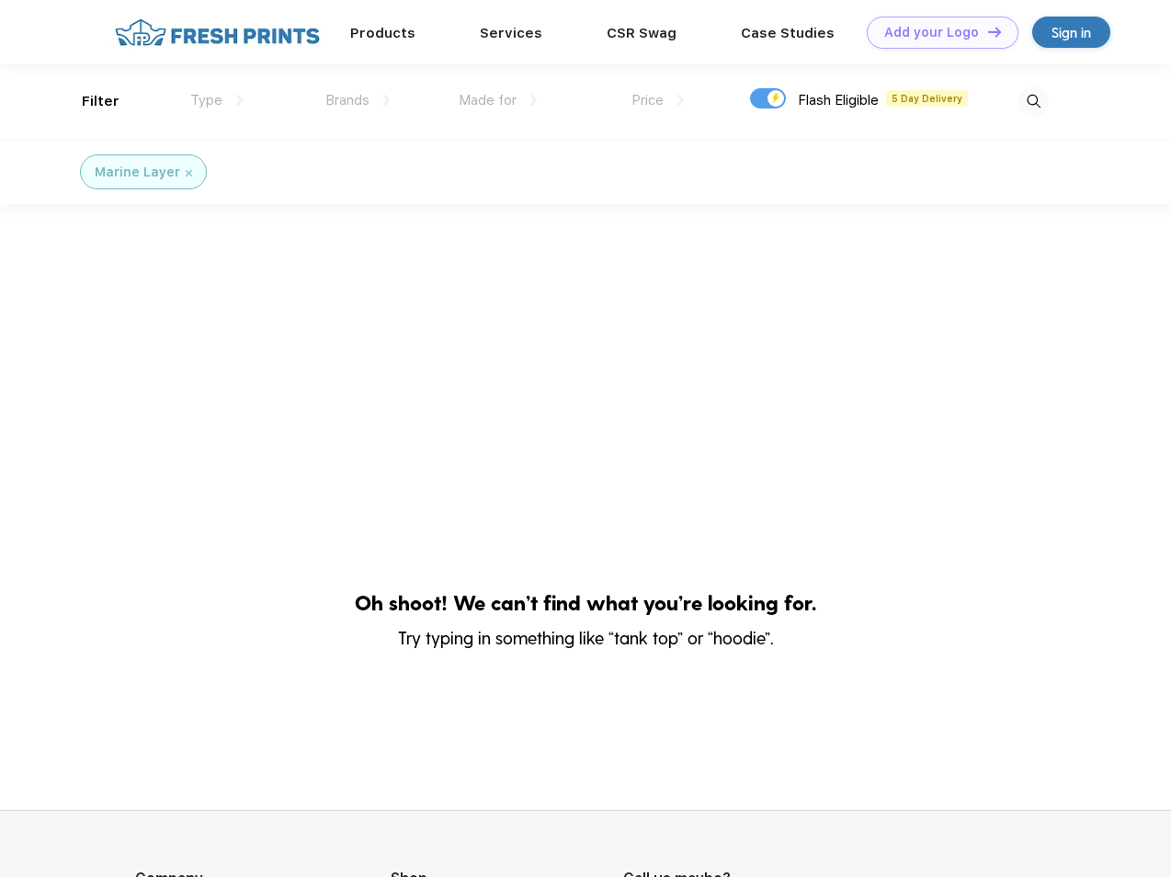 This screenshot has width=1171, height=877. What do you see at coordinates (137, 172) in the screenshot?
I see `div: Marine Layer` at bounding box center [137, 172].